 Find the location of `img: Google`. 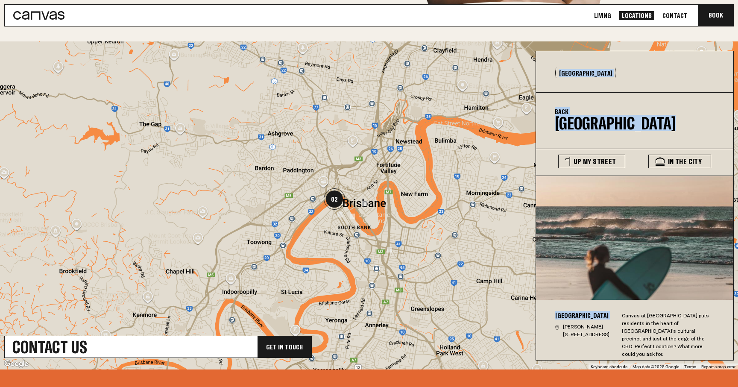

img: Google is located at coordinates (16, 364).